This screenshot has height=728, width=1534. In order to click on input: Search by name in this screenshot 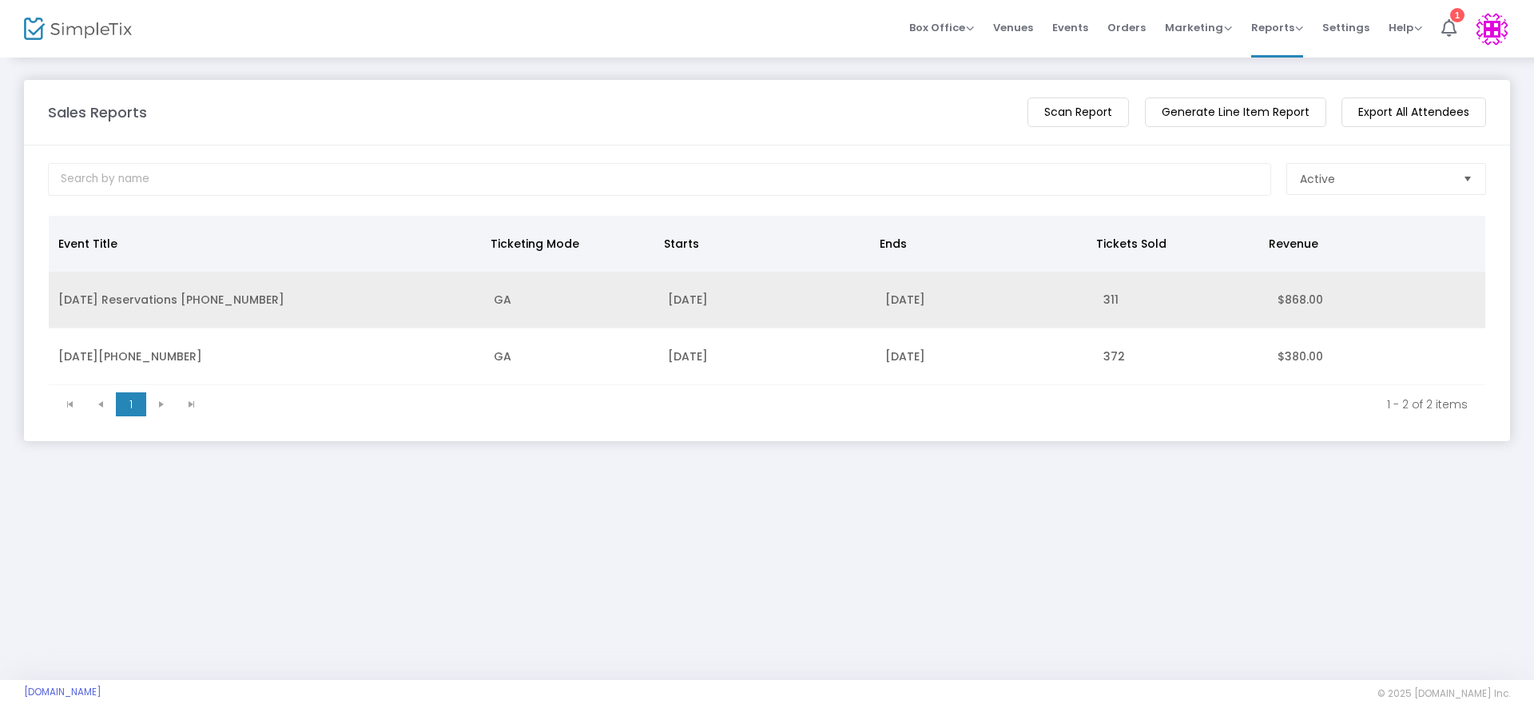, I will do `click(659, 179)`.